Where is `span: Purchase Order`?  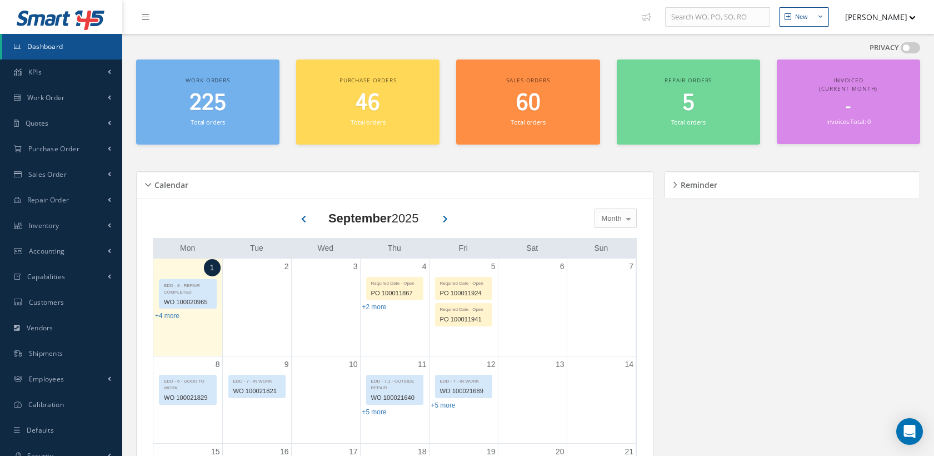 span: Purchase Order is located at coordinates (54, 148).